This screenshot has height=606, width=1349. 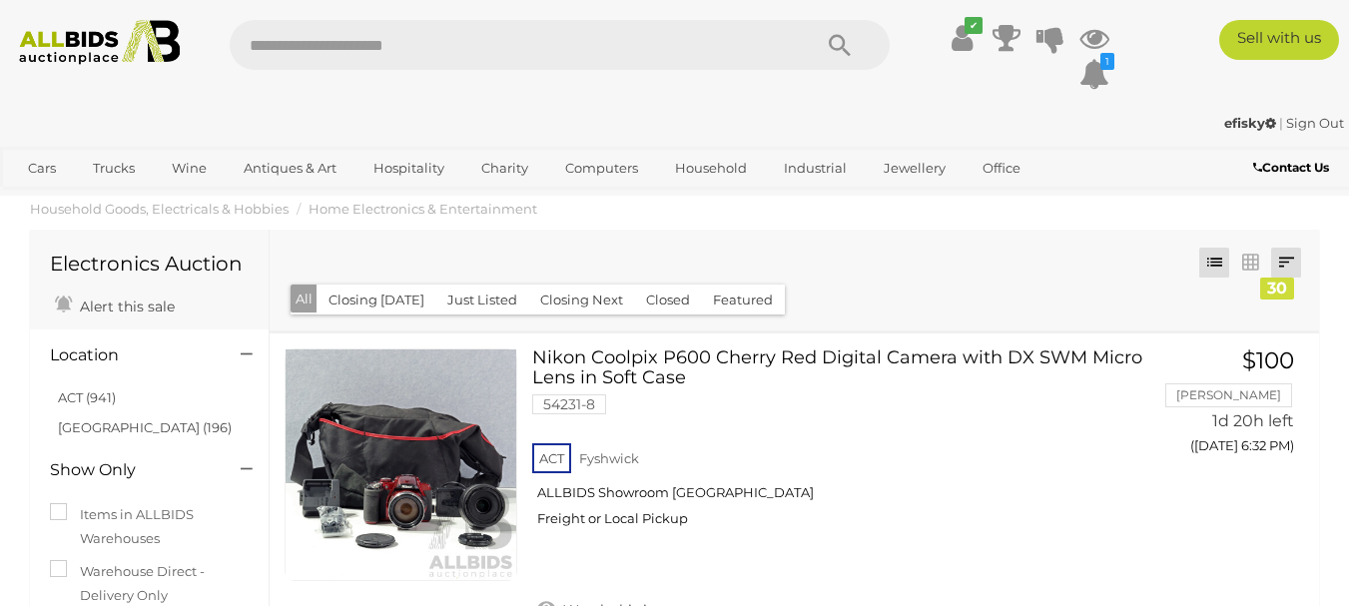 I want to click on a: Trucks, so click(x=114, y=168).